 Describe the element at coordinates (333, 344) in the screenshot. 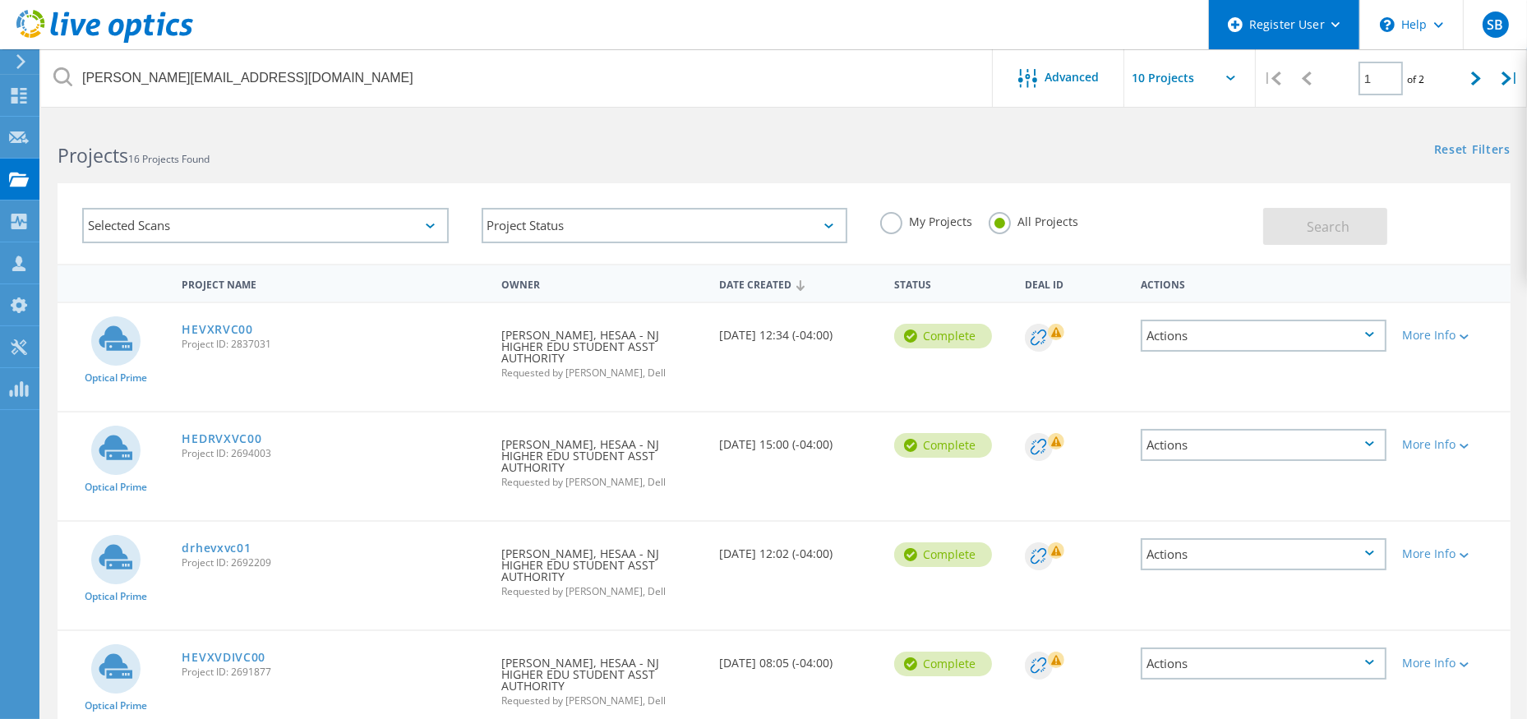

I see `span: Project ID: 2837031` at that location.